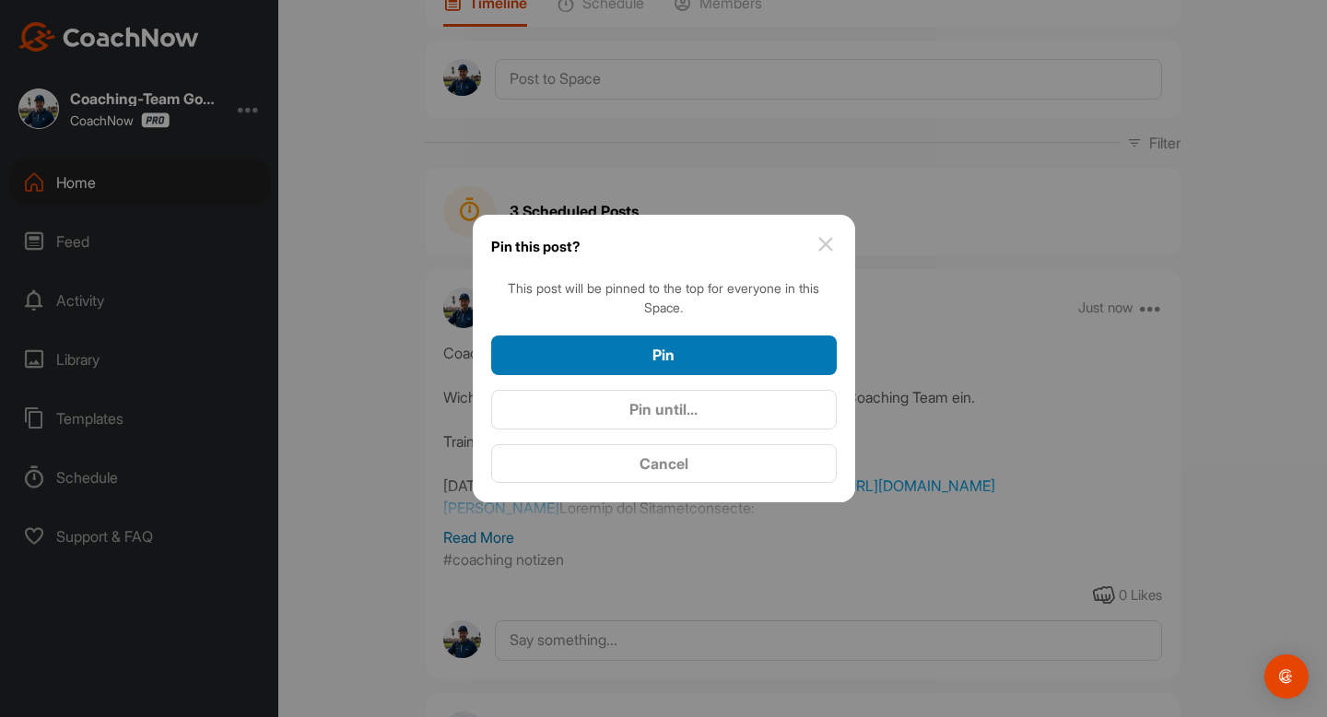 This screenshot has width=1327, height=717. Describe the element at coordinates (663, 298) in the screenshot. I see `div: This post will be pinned to the top for everyone in this Space.` at that location.